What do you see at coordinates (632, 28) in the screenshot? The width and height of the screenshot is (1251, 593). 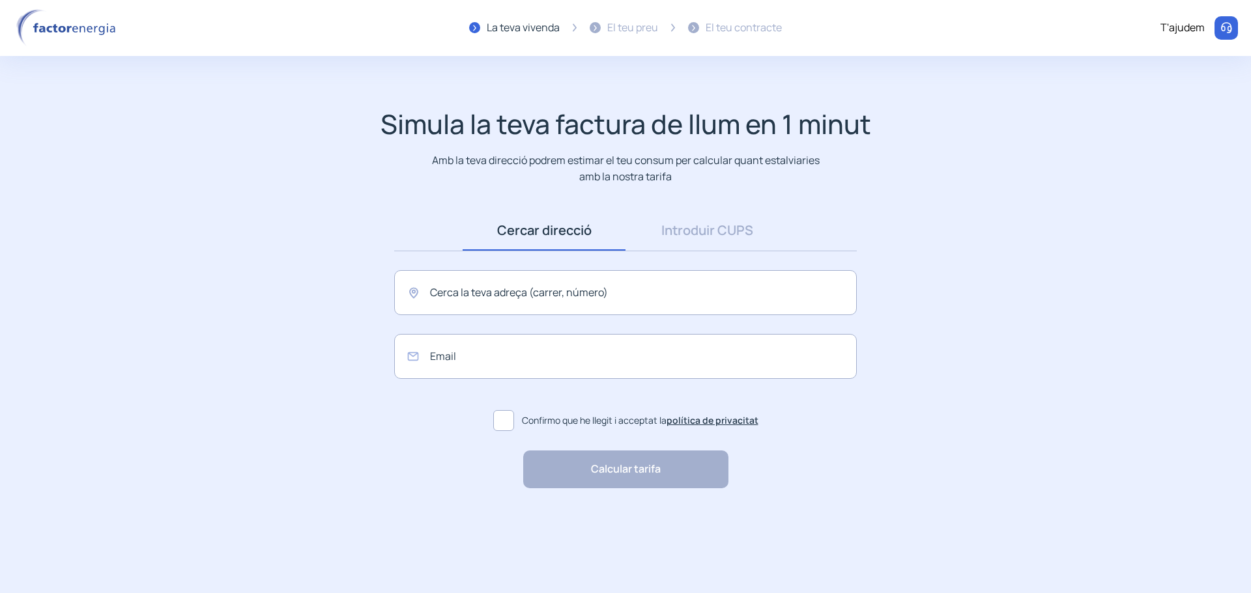 I see `div: El teu preu` at bounding box center [632, 28].